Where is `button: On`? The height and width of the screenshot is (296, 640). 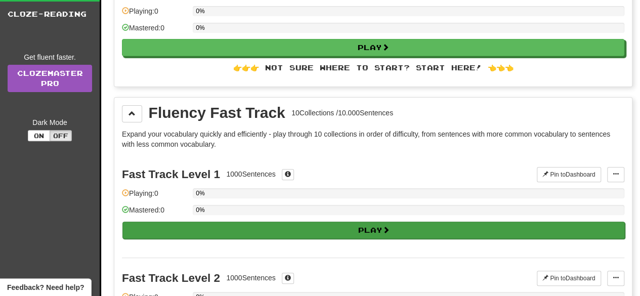 button: On is located at coordinates (39, 136).